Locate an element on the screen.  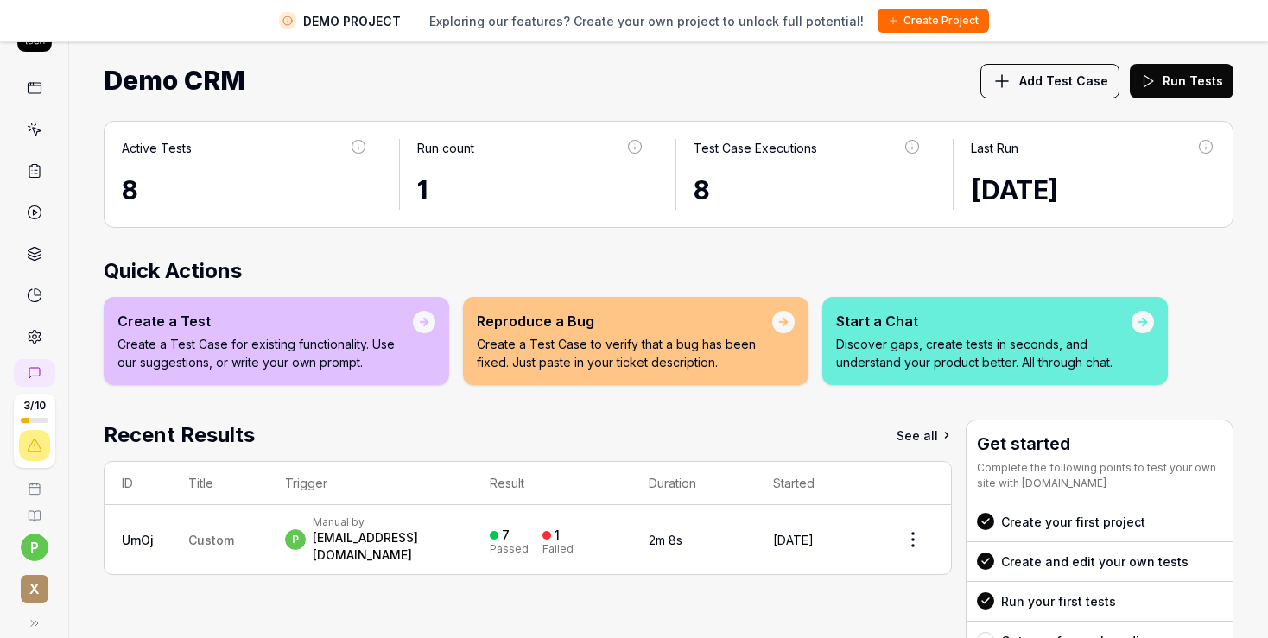
p: Create a Test Case for existing functionality. Use our suggestions, or write your own prompt. is located at coordinates (265, 353).